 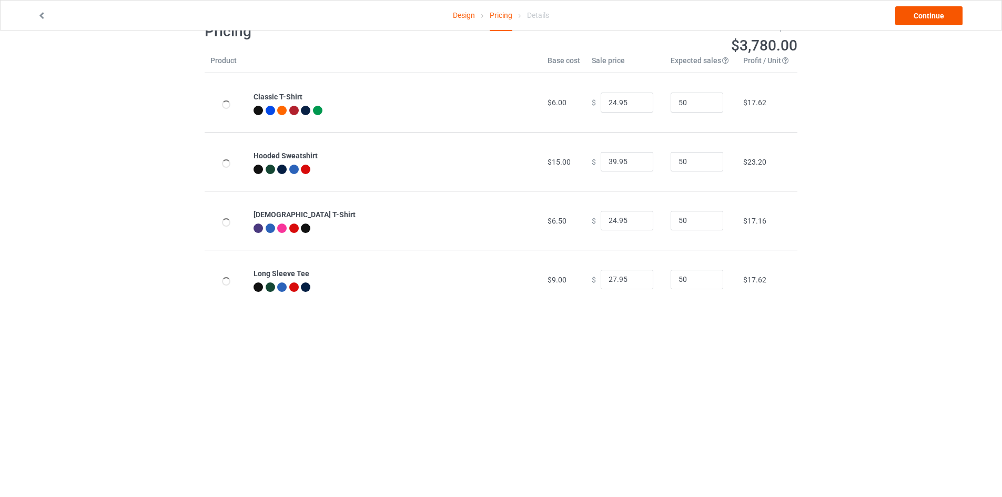 What do you see at coordinates (625, 64) in the screenshot?
I see `th: Sale price` at bounding box center [625, 64].